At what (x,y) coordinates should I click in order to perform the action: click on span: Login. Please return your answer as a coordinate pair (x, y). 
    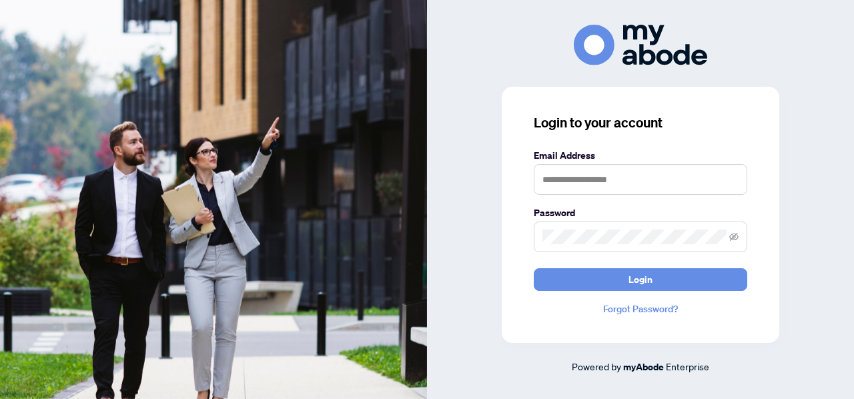
    Looking at the image, I should click on (641, 280).